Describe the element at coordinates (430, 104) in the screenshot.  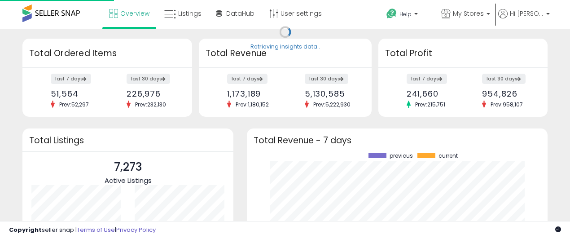
I see `span: Prev: 215,751` at that location.